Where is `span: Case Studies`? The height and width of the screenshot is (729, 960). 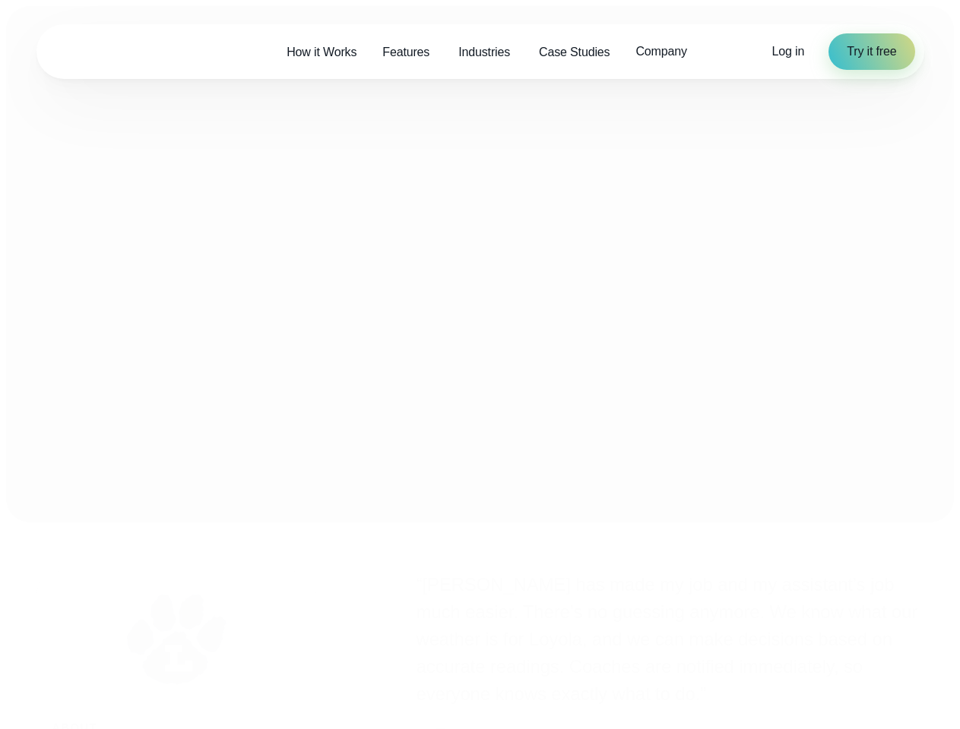
span: Case Studies is located at coordinates (574, 52).